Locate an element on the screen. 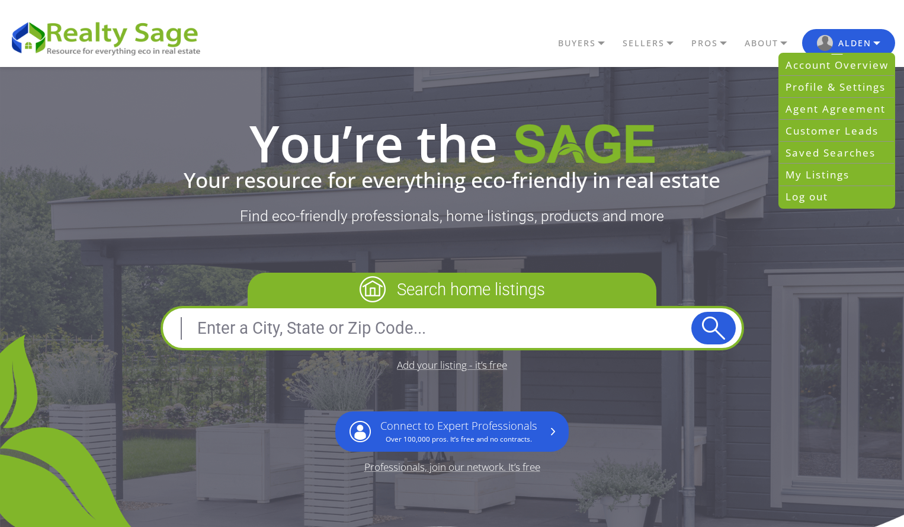  a: My Listings is located at coordinates (836, 175).